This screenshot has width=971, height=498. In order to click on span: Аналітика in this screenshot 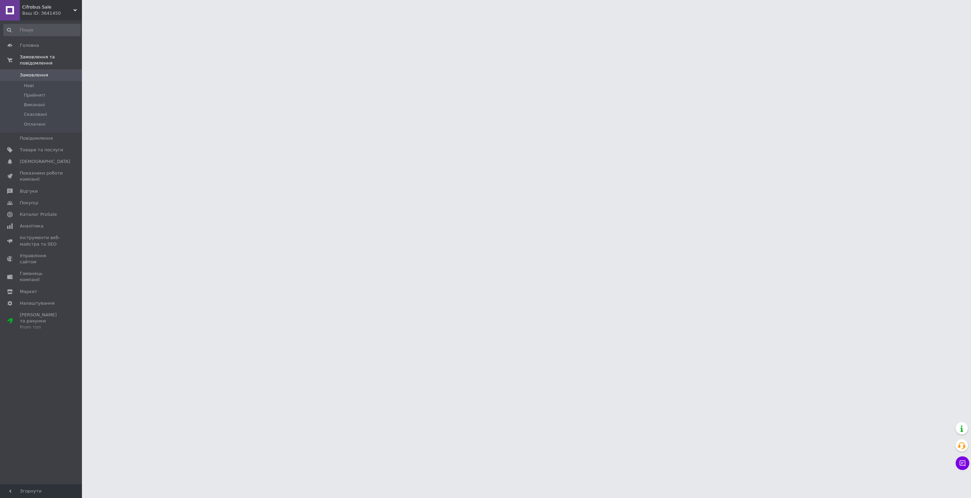, I will do `click(31, 226)`.